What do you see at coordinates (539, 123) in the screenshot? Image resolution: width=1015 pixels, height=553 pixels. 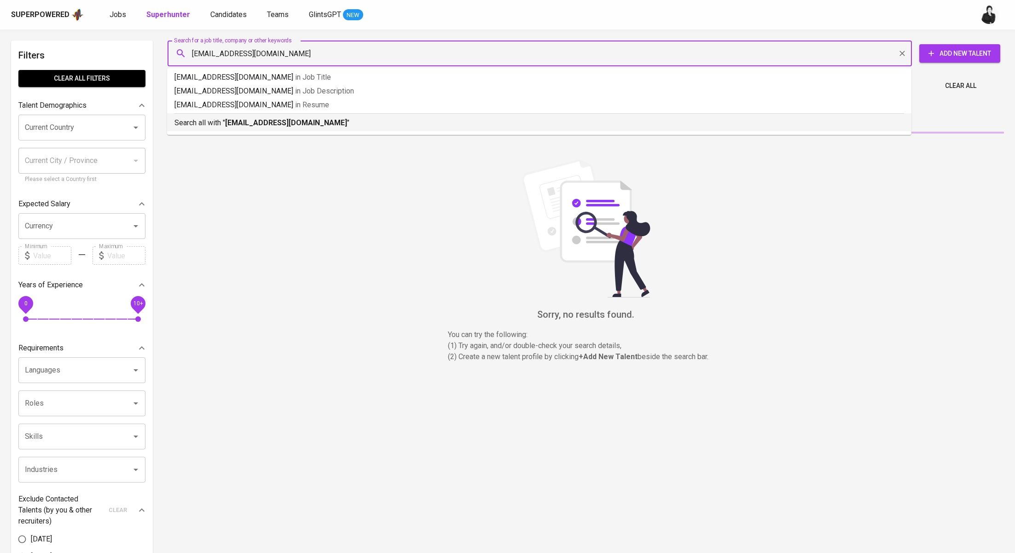 I see `p: Search all with " "` at bounding box center [539, 123].